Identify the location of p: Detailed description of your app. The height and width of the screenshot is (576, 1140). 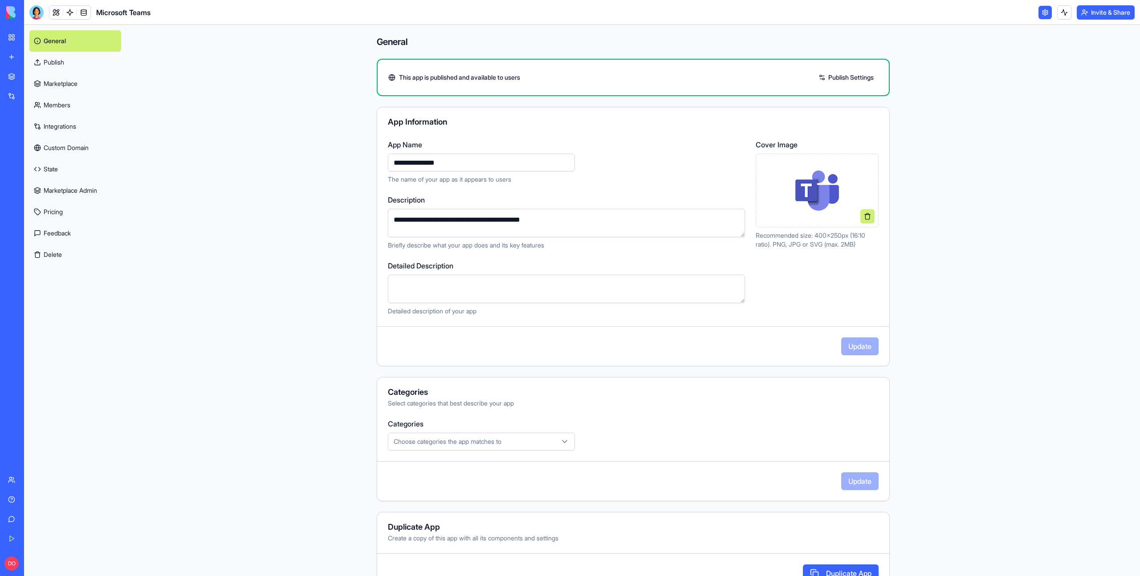
(566, 311).